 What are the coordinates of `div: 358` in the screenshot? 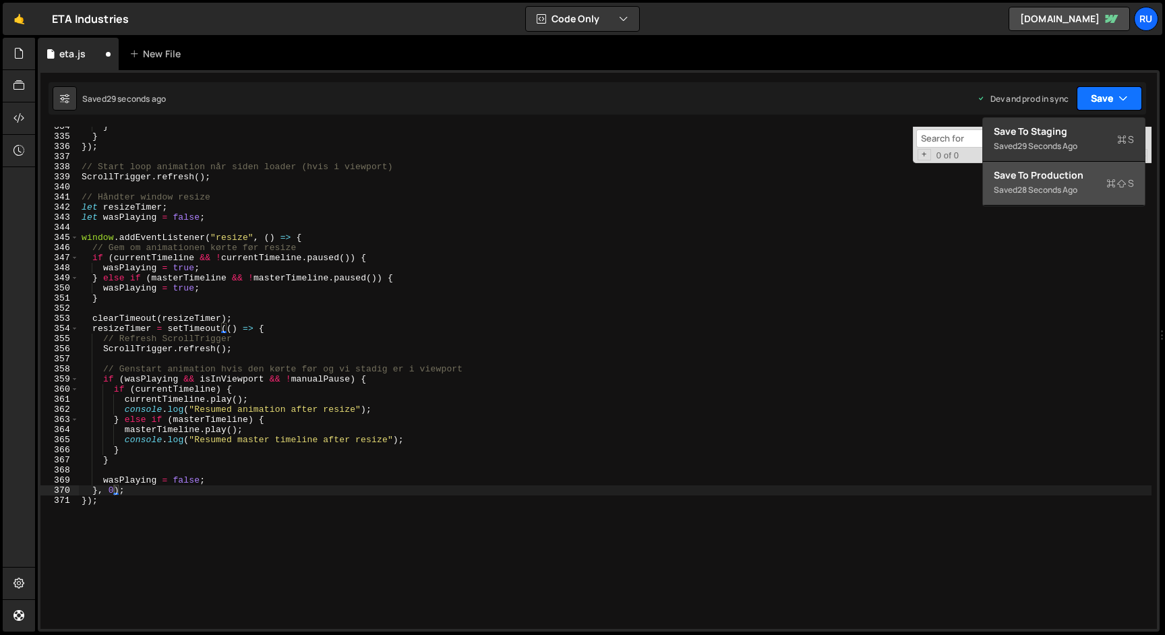 It's located at (59, 369).